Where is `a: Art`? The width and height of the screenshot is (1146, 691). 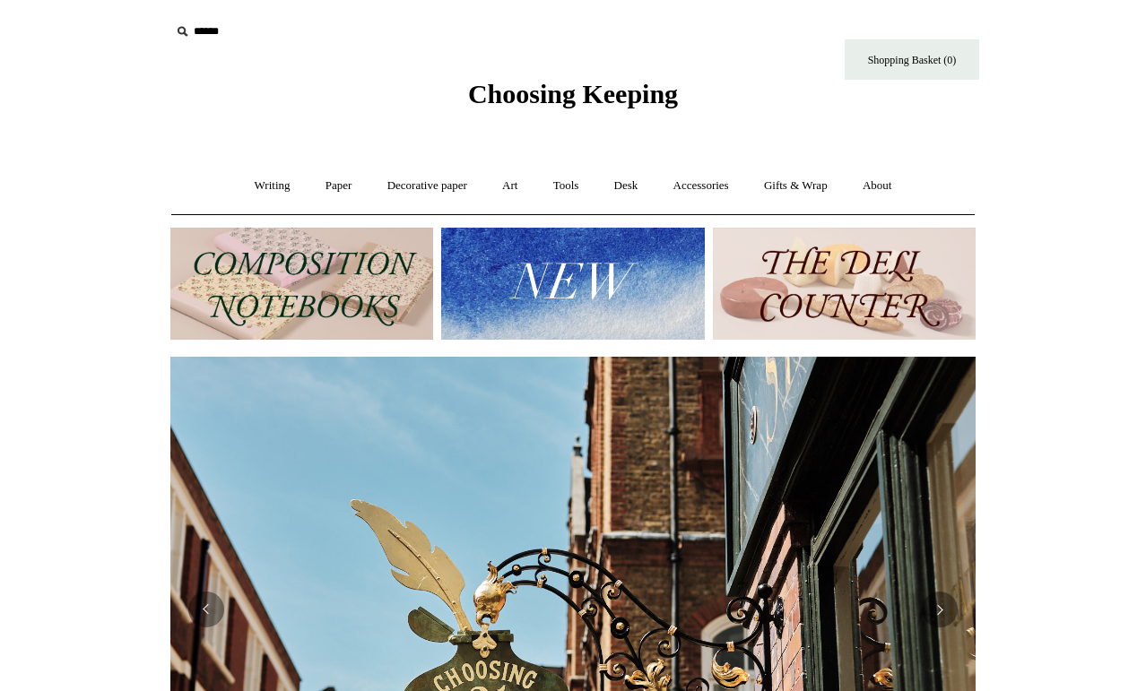 a: Art is located at coordinates (509, 186).